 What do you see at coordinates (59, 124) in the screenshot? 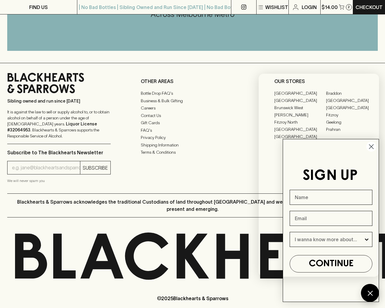
I see `p: It is against the law to sell or supply alcohol to, or to obtain alcohol on behalf of a person un...` at bounding box center [59, 124].